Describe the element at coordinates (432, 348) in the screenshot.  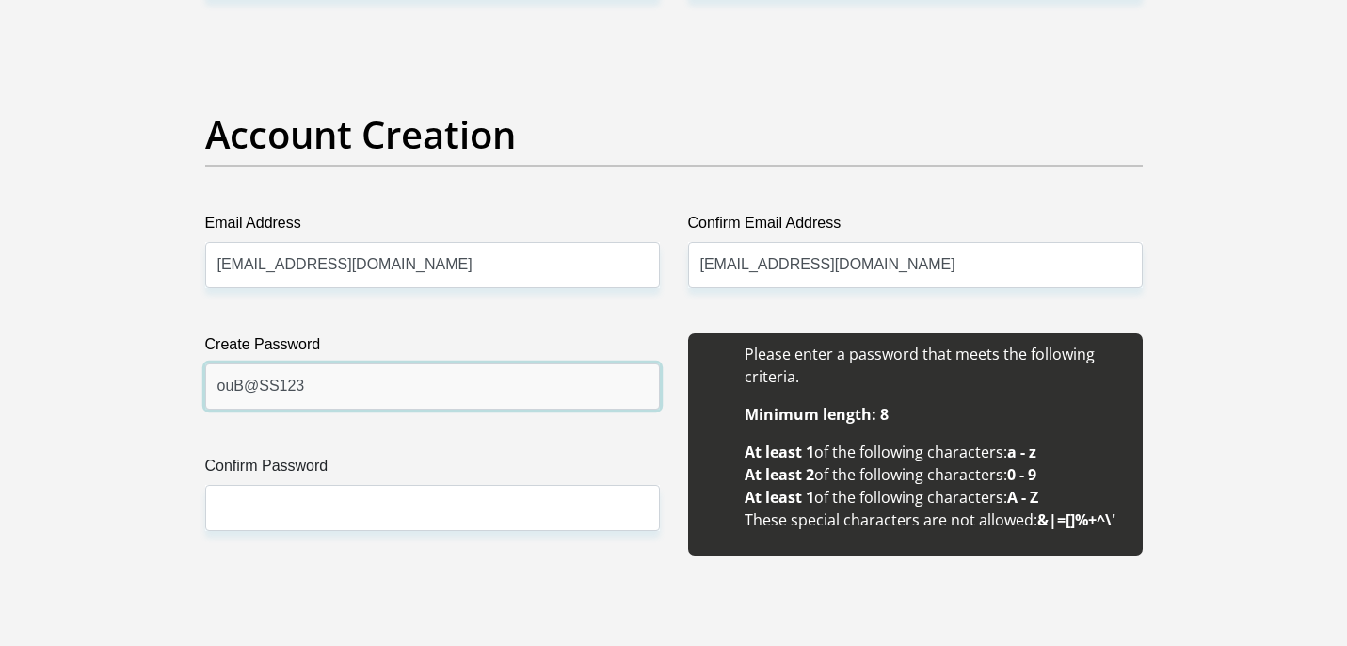
I see `label: Create Password` at that location.